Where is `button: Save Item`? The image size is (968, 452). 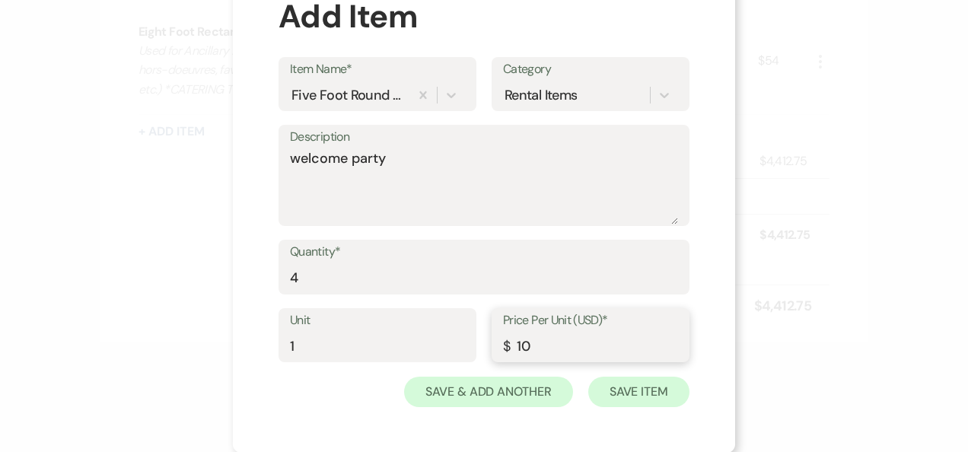 button: Save Item is located at coordinates (638, 392).